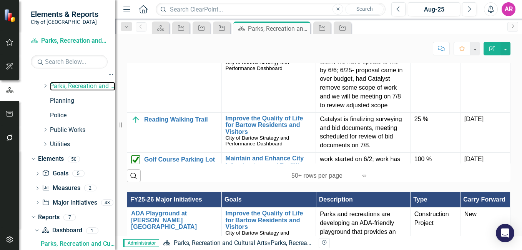  I want to click on a: Reports, so click(49, 217).